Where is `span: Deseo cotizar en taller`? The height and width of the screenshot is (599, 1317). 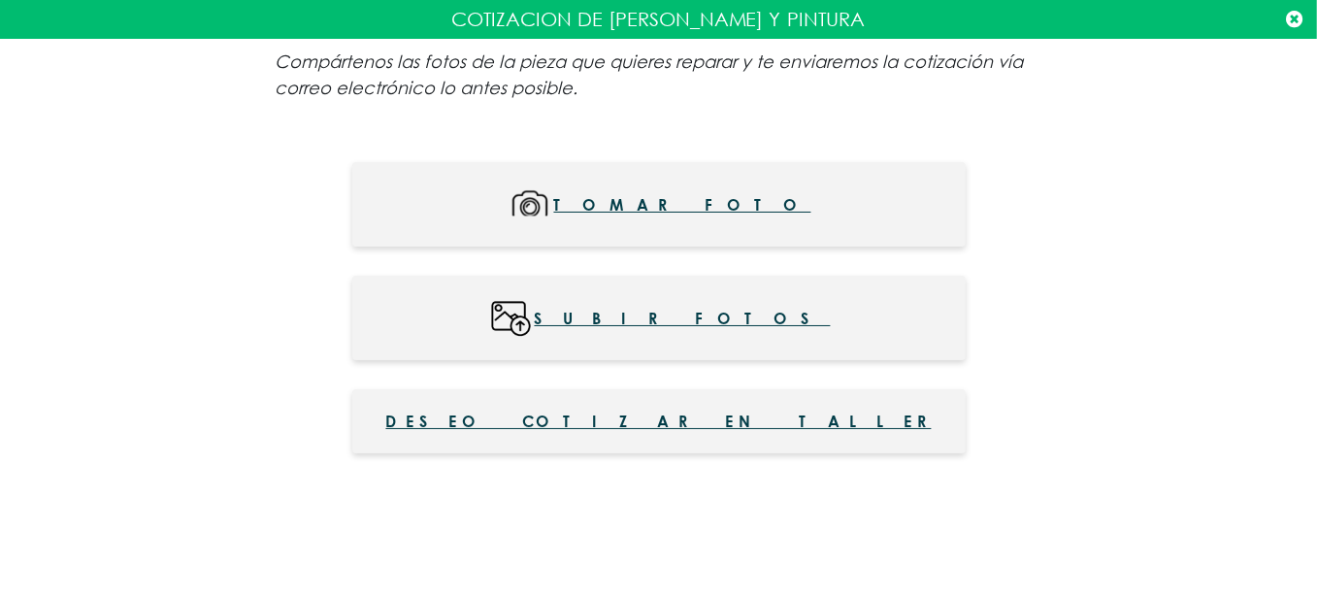 span: Deseo cotizar en taller is located at coordinates (659, 421).